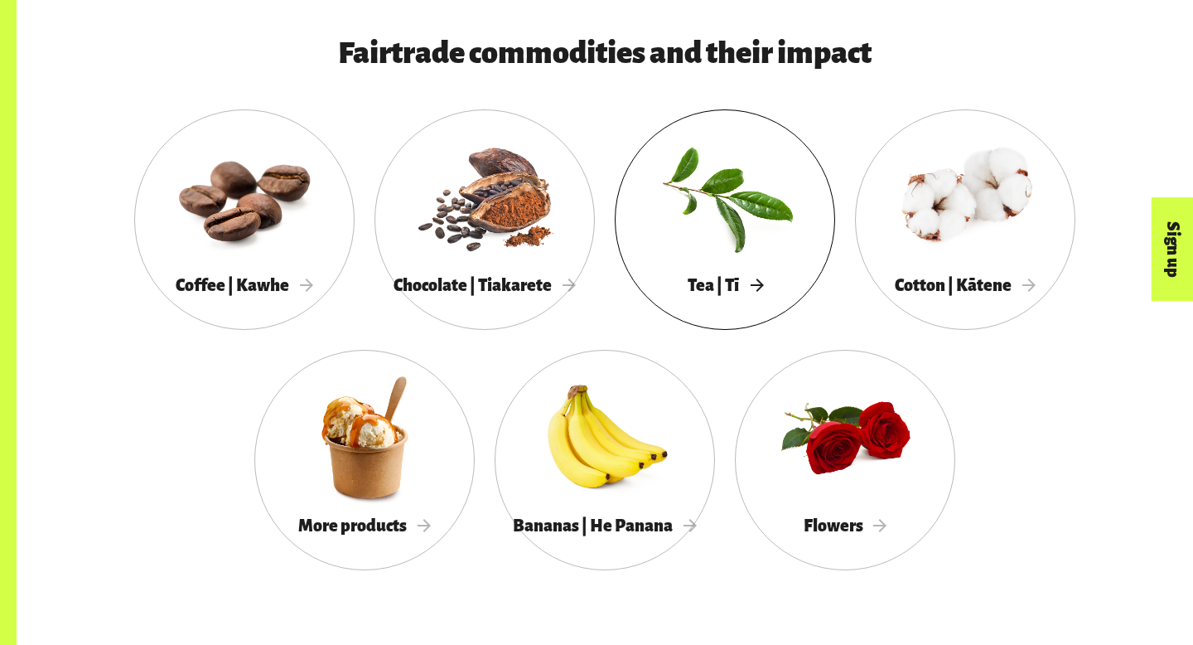 The image size is (1193, 645). I want to click on a: Chocolate | Tiakarete, so click(485, 220).